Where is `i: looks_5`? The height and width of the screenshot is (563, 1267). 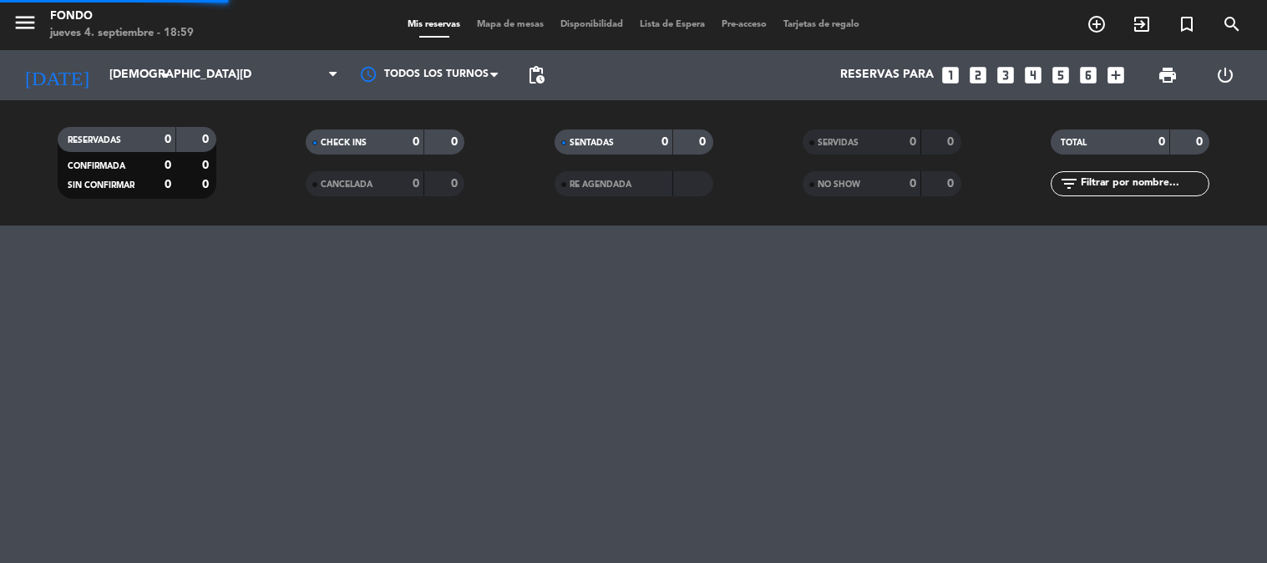
i: looks_5 is located at coordinates (1061, 75).